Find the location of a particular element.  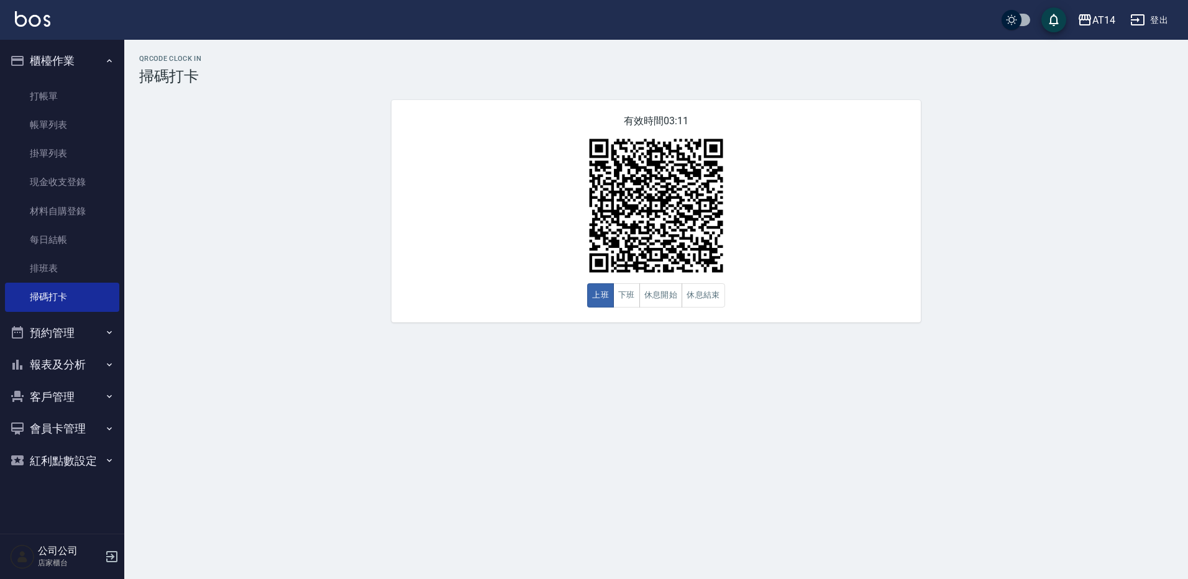

h5: 公司公司 is located at coordinates (70, 551).